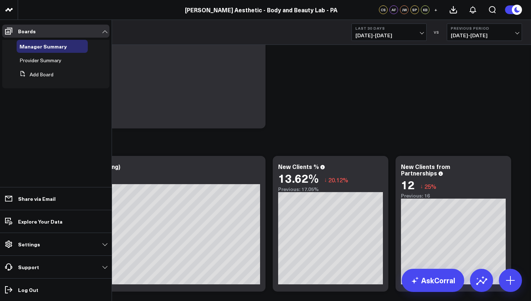 The width and height of the screenshot is (531, 301). I want to click on p: Support, so click(29, 267).